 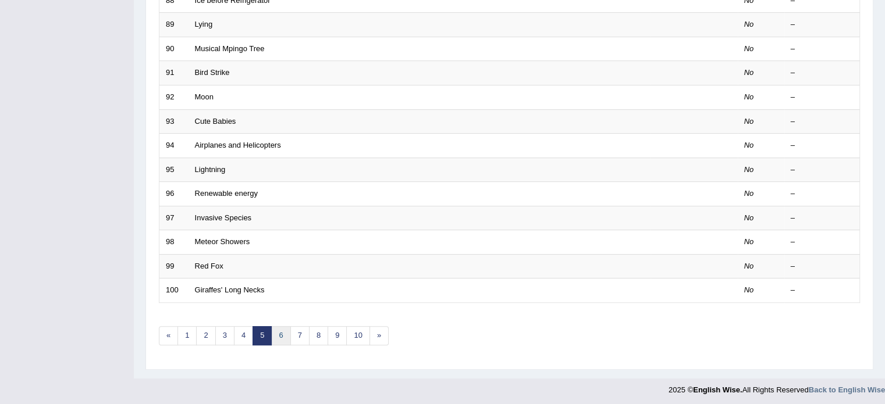 I want to click on strong: Back to English Wise, so click(x=847, y=390).